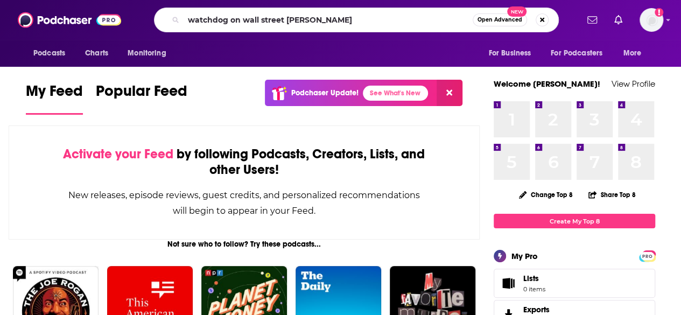  What do you see at coordinates (517, 11) in the screenshot?
I see `span: New` at bounding box center [517, 11].